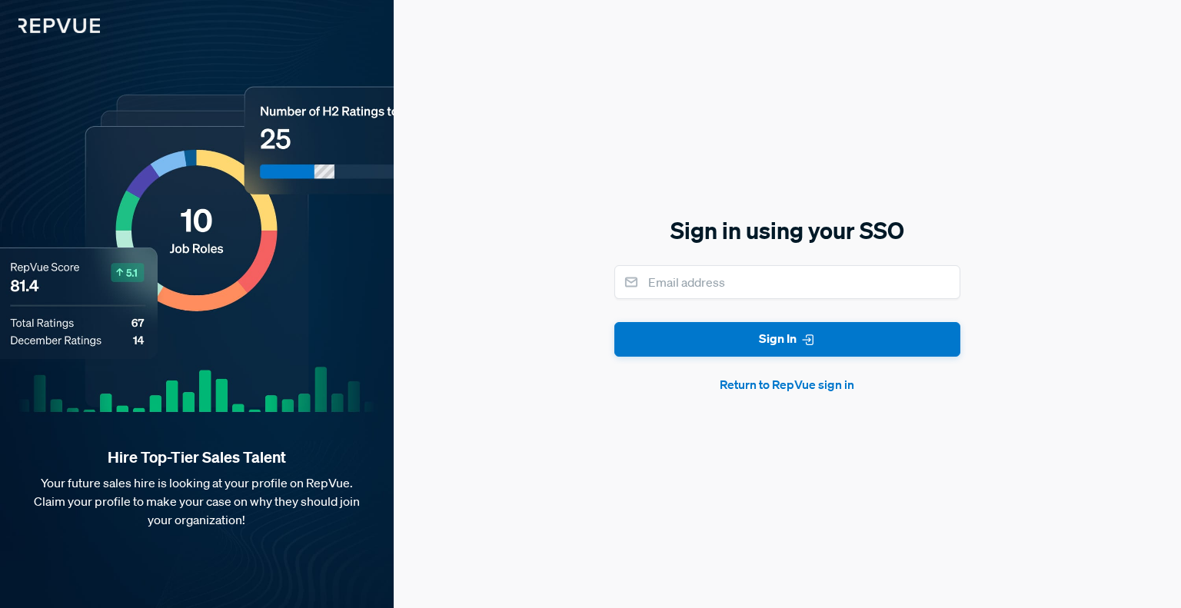 Image resolution: width=1181 pixels, height=608 pixels. What do you see at coordinates (787, 339) in the screenshot?
I see `button: Sign In` at bounding box center [787, 339].